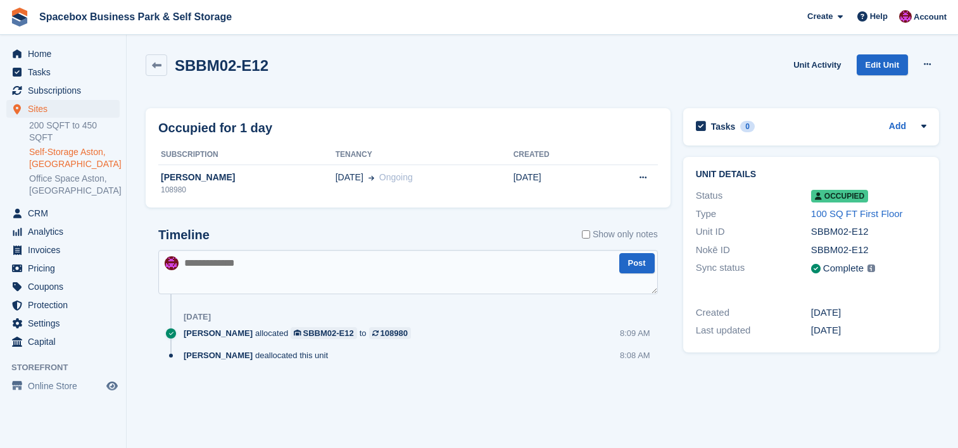 This screenshot has height=448, width=958. What do you see at coordinates (878, 16) in the screenshot?
I see `span: Help` at bounding box center [878, 16].